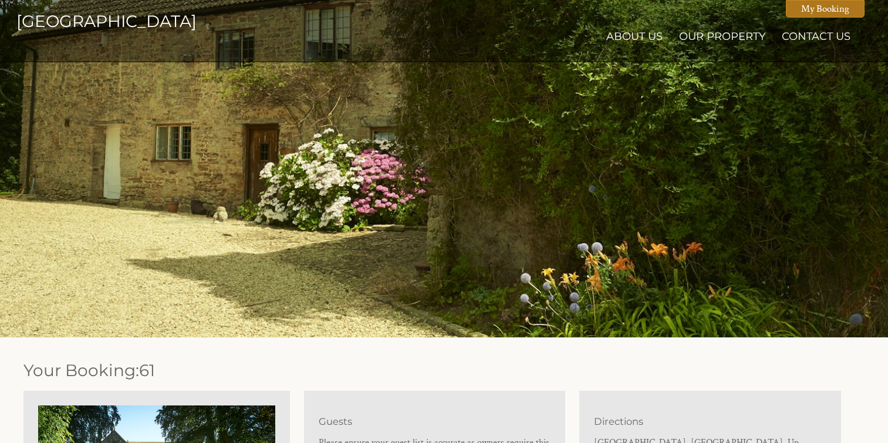 The width and height of the screenshot is (888, 443). Describe the element at coordinates (634, 36) in the screenshot. I see `a: About Us` at that location.